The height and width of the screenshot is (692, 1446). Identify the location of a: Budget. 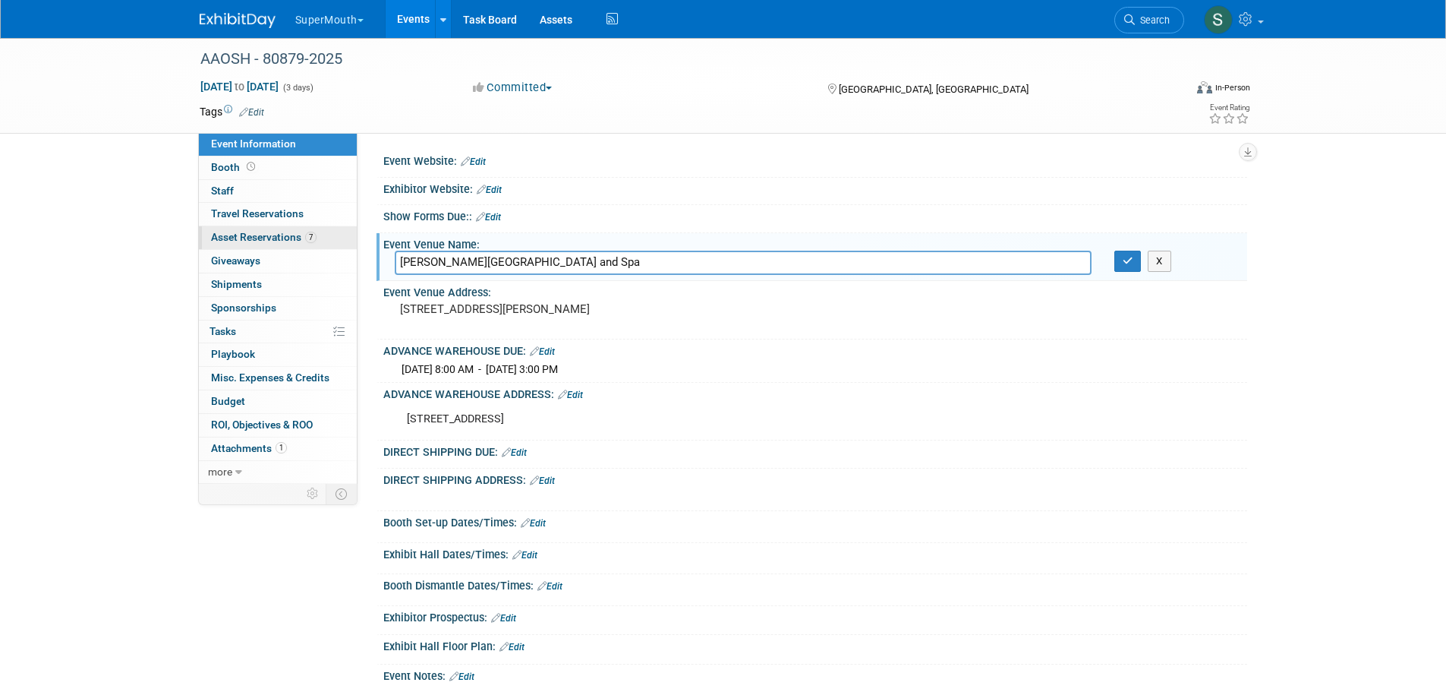
(278, 402).